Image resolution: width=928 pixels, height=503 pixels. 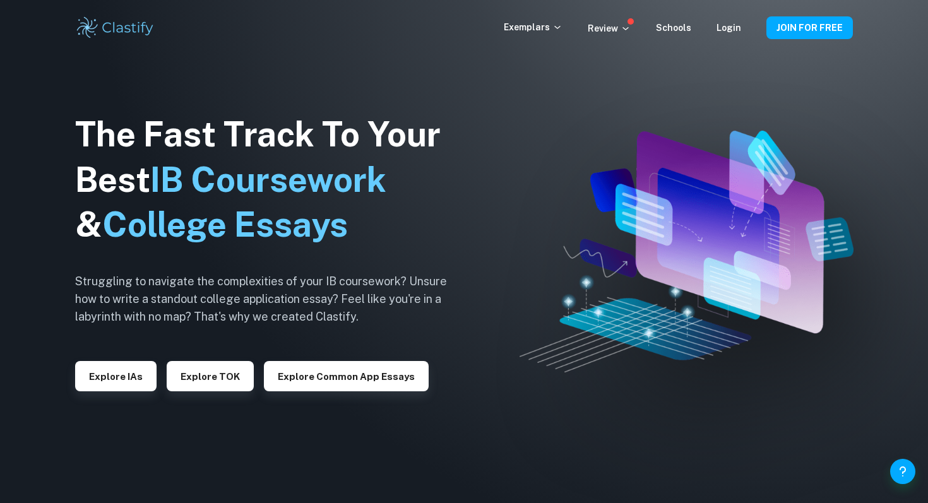 I want to click on p: Exemplars, so click(x=533, y=27).